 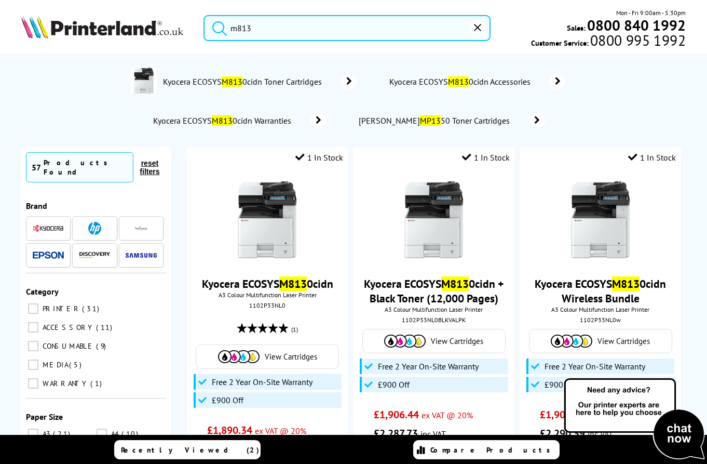 I want to click on input: A4 10, so click(x=102, y=434).